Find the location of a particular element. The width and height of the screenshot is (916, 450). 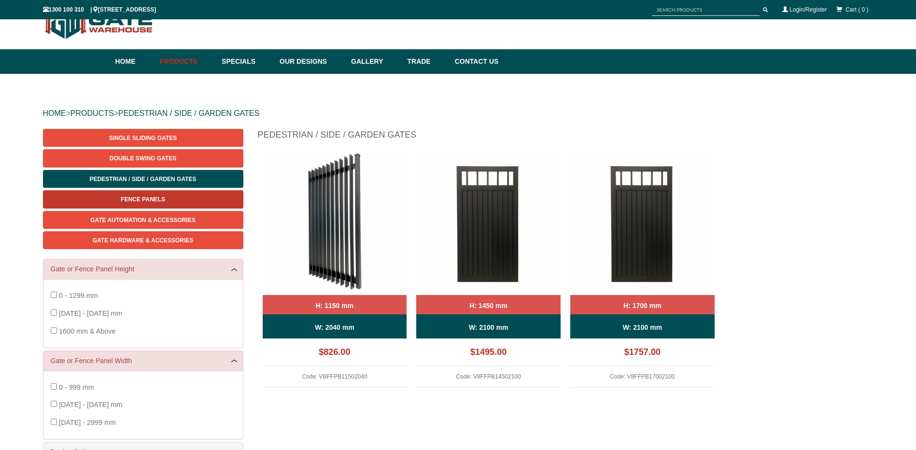

a: Contact Us is located at coordinates (474, 61).